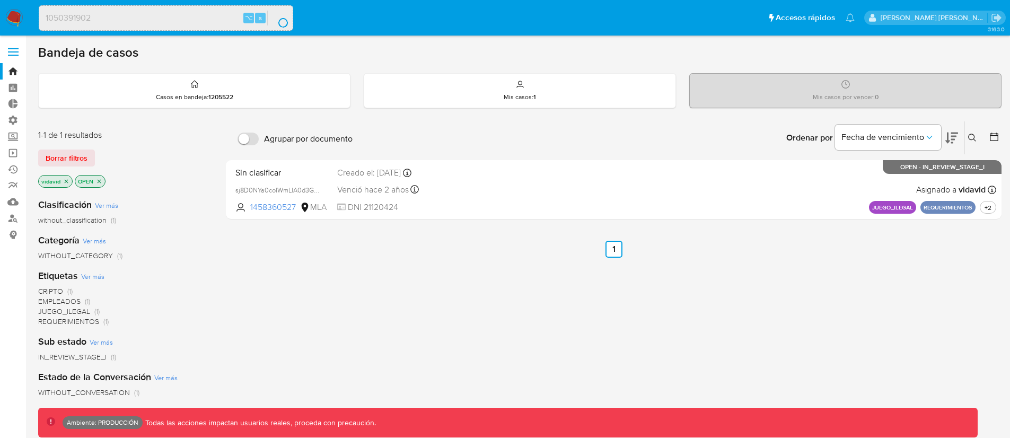 The width and height of the screenshot is (1010, 438). Describe the element at coordinates (259, 423) in the screenshot. I see `p: Todas las acciones impactan usuarios reales, proceda con precaución.` at that location.